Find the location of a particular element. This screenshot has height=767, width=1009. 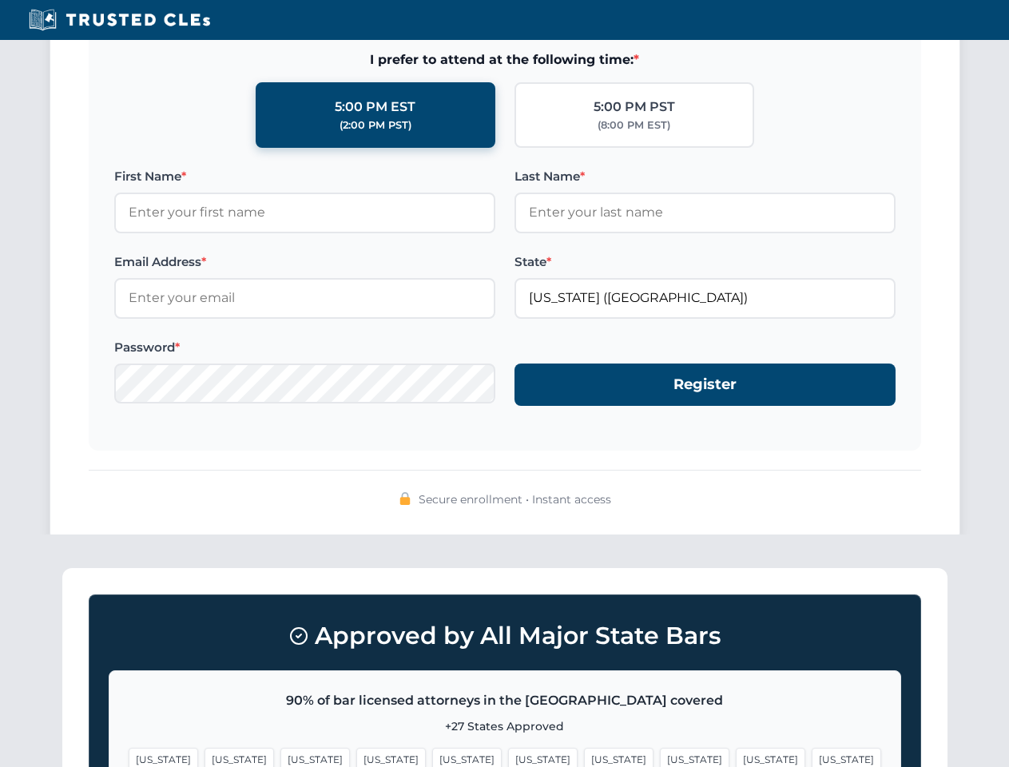

input: Enter your email is located at coordinates (304, 298).